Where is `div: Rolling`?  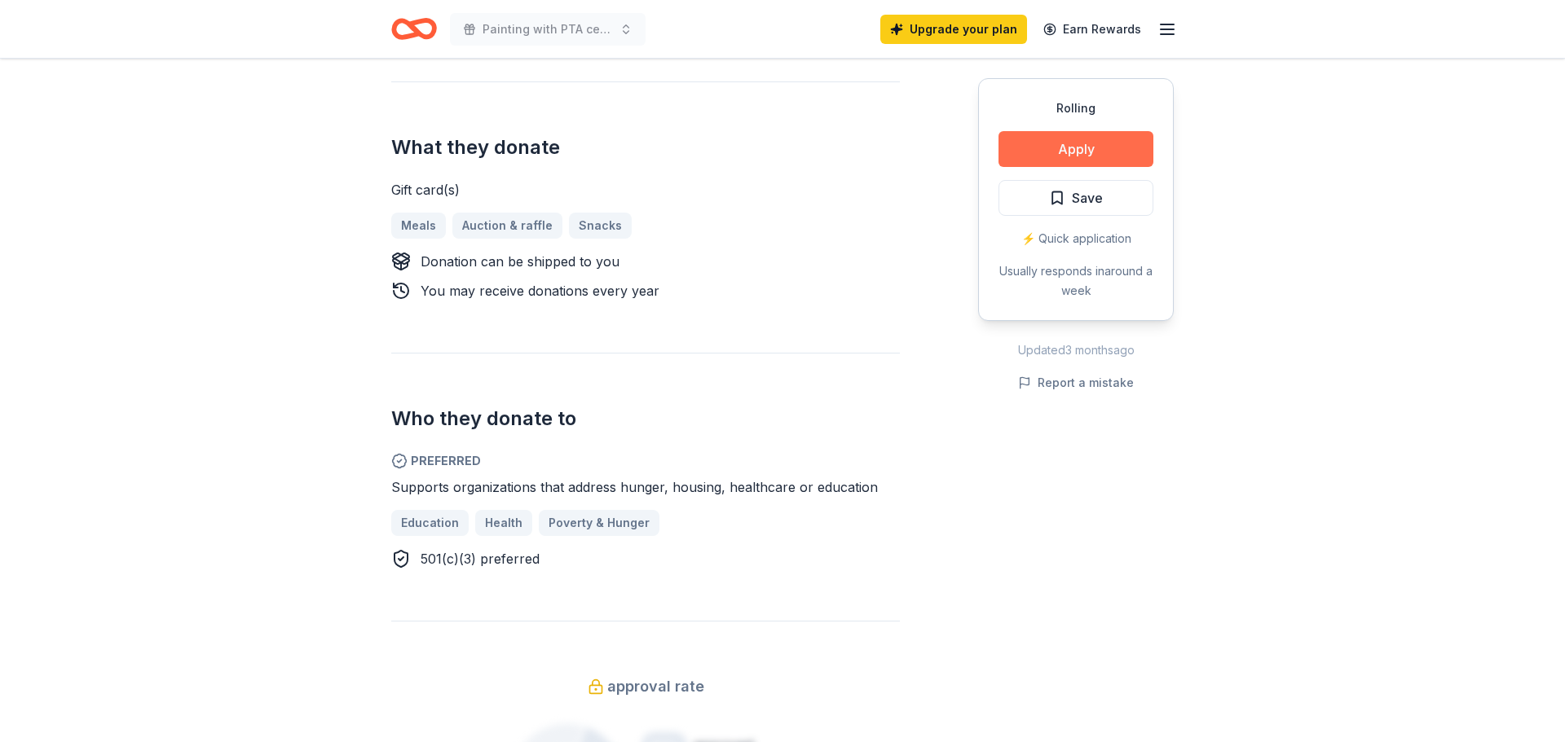
div: Rolling is located at coordinates (1076, 108).